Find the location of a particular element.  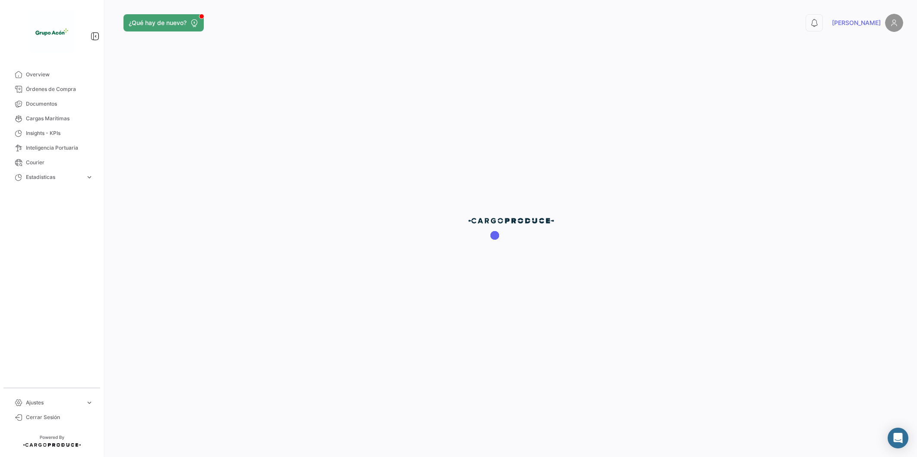

span: Inteligencia Portuaria is located at coordinates (60, 148).